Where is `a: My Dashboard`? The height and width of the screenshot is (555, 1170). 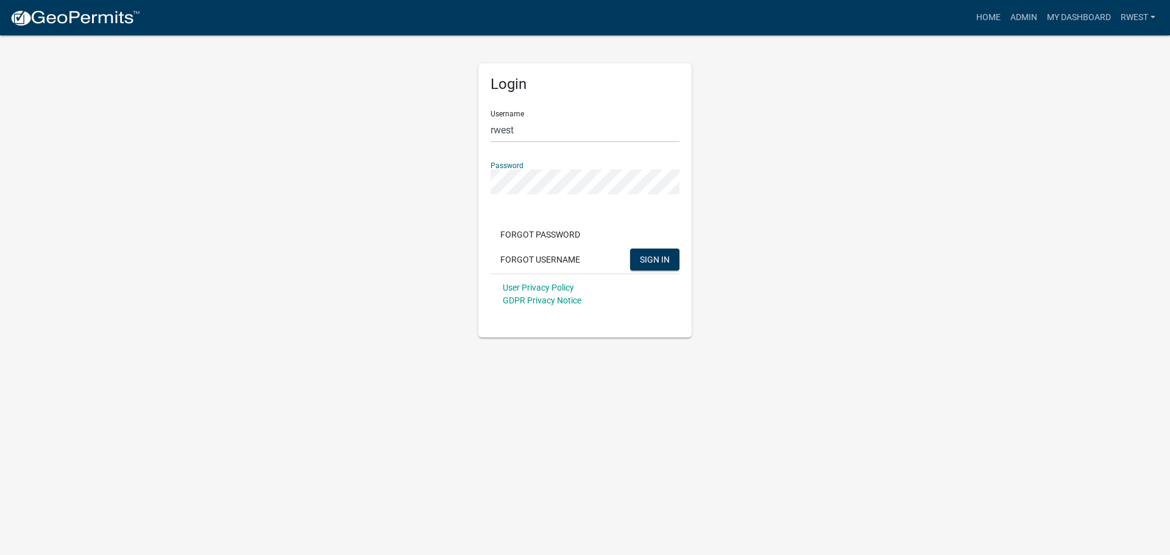
a: My Dashboard is located at coordinates (1078, 18).